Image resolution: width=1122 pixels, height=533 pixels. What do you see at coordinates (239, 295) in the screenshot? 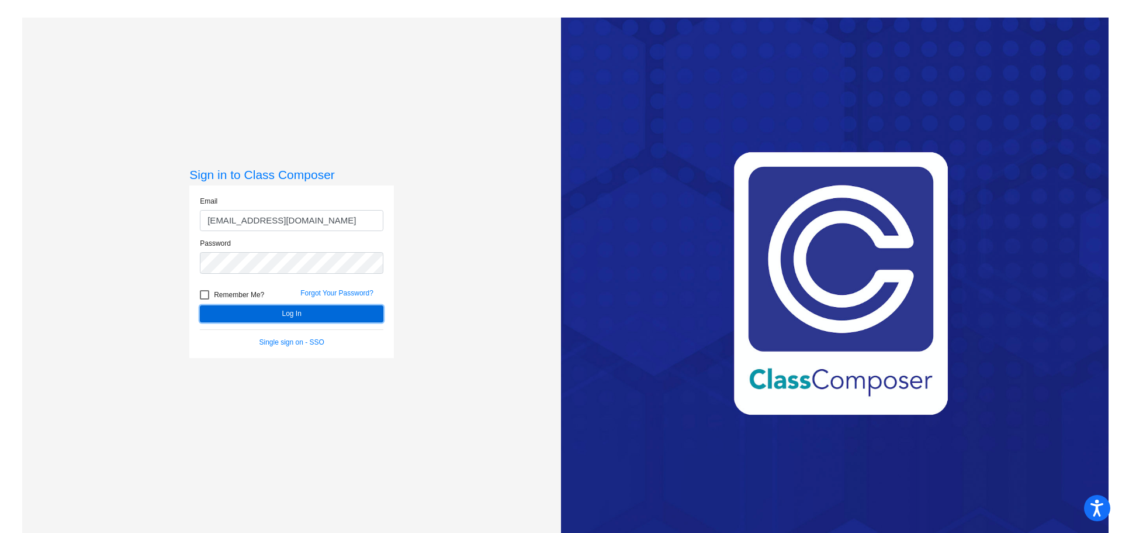
I see `span: Remember Me?` at bounding box center [239, 295].